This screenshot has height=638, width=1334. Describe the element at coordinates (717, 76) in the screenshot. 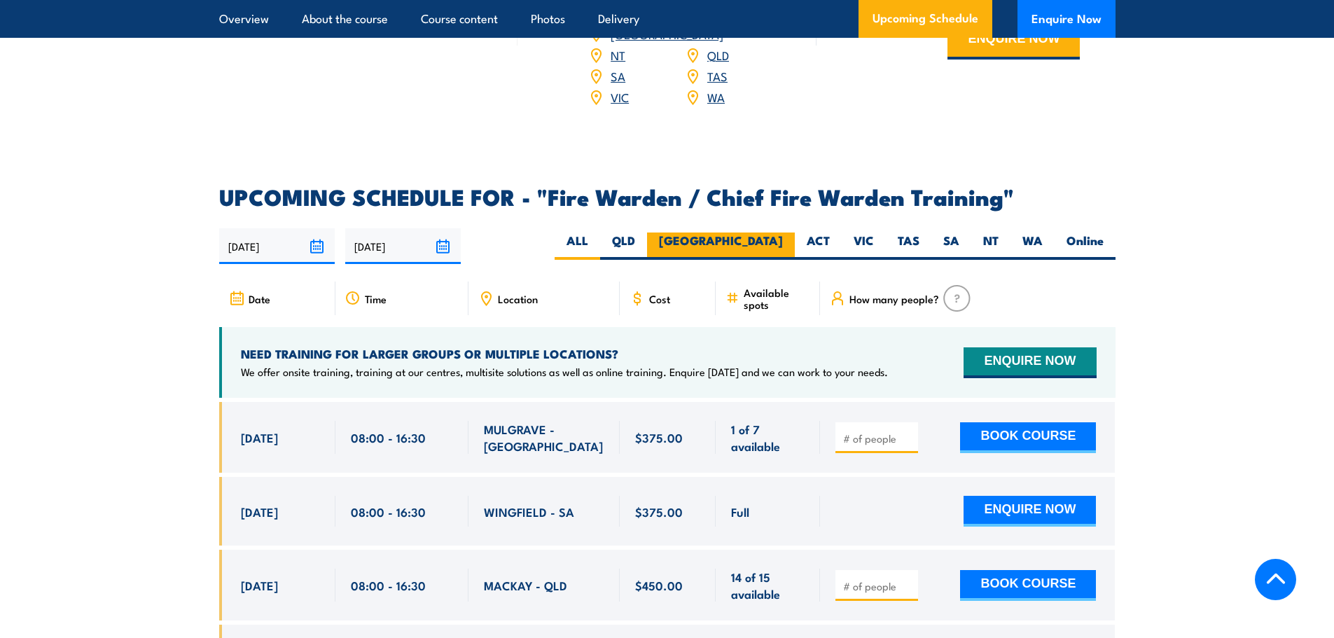

I see `a: TAS` at that location.